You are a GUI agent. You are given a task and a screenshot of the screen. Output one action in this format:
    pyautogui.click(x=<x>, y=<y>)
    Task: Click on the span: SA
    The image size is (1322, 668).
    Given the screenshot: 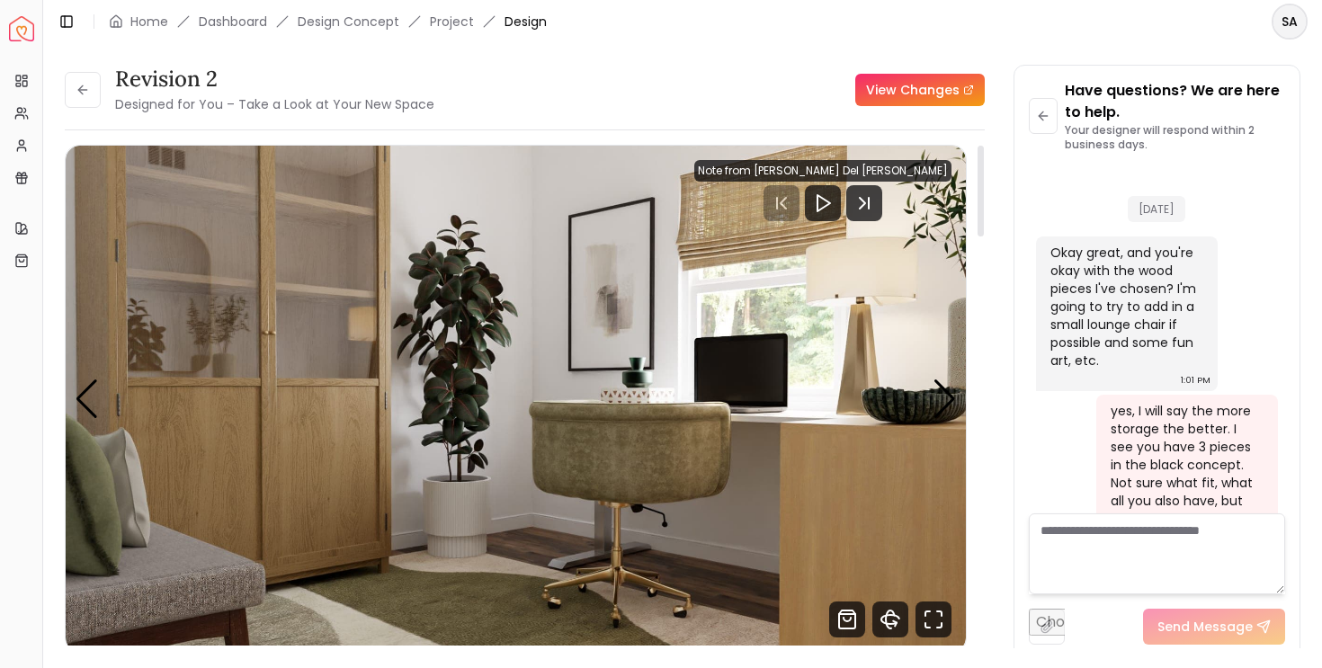 What is the action you would take?
    pyautogui.click(x=1290, y=22)
    